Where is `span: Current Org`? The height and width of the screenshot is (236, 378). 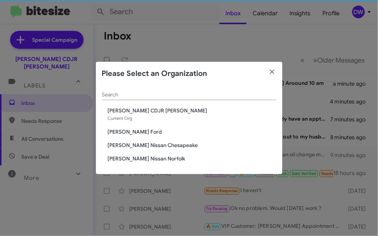 span: Current Org is located at coordinates (120, 118).